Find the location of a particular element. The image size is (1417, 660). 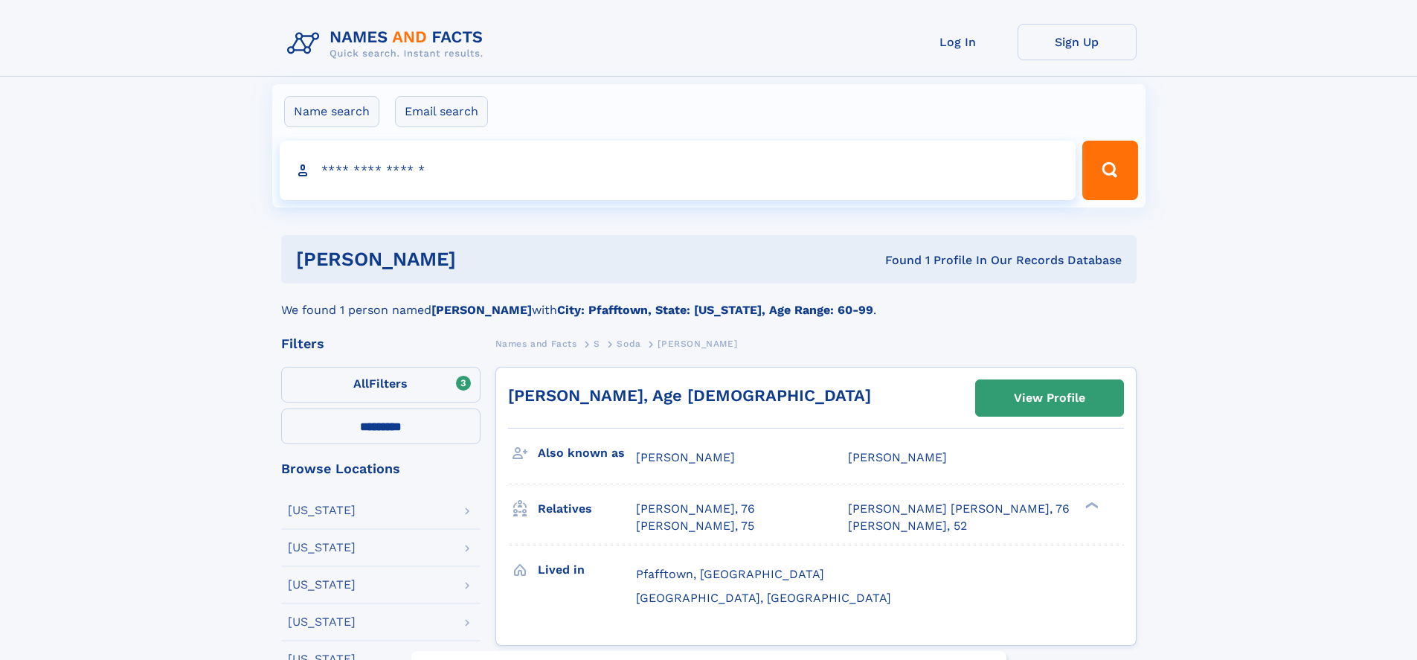

div: We found 1 person named with . is located at coordinates (709, 301).